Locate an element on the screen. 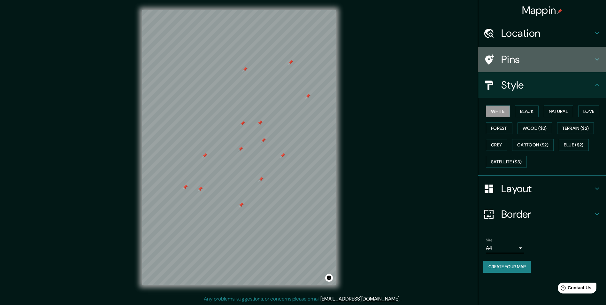 This screenshot has width=606, height=305. button: Toggle attribution is located at coordinates (329, 278).